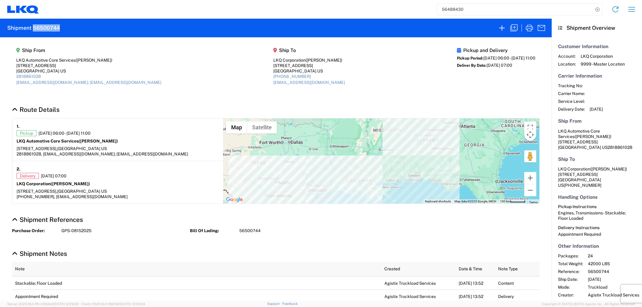 The image size is (642, 307). Describe the element at coordinates (262, 128) in the screenshot. I see `button: Show satellite imagery` at that location.